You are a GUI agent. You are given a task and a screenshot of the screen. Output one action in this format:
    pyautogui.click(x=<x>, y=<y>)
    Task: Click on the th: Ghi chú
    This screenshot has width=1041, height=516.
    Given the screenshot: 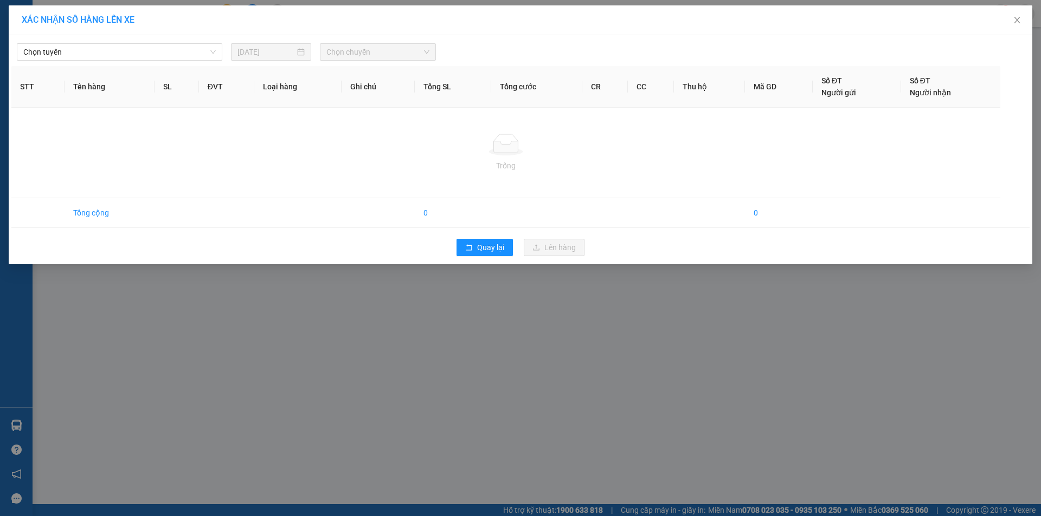 What is the action you would take?
    pyautogui.click(x=378, y=87)
    